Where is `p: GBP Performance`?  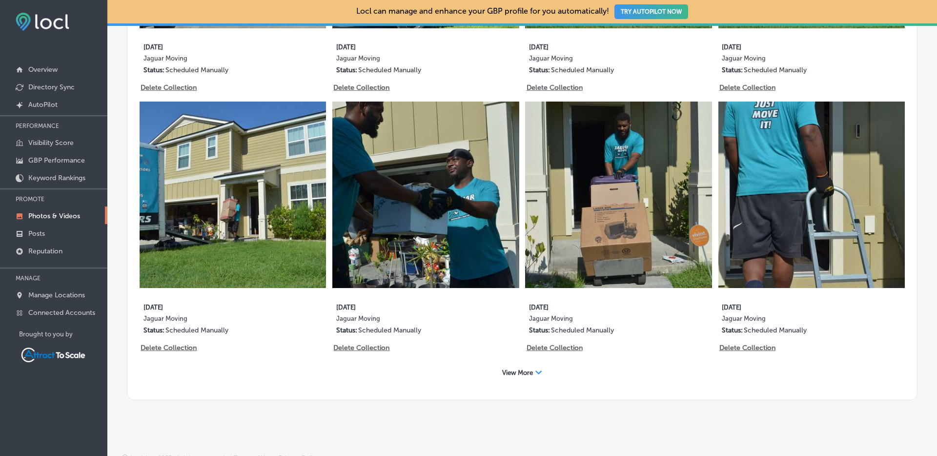 p: GBP Performance is located at coordinates (57, 160).